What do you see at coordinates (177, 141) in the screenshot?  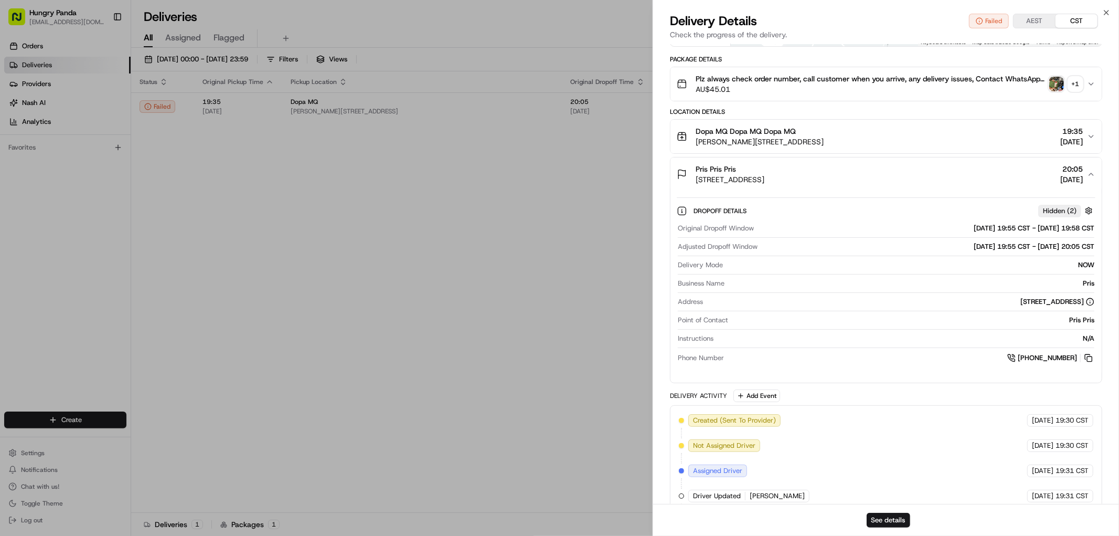 I see `button: See all` at bounding box center [177, 141].